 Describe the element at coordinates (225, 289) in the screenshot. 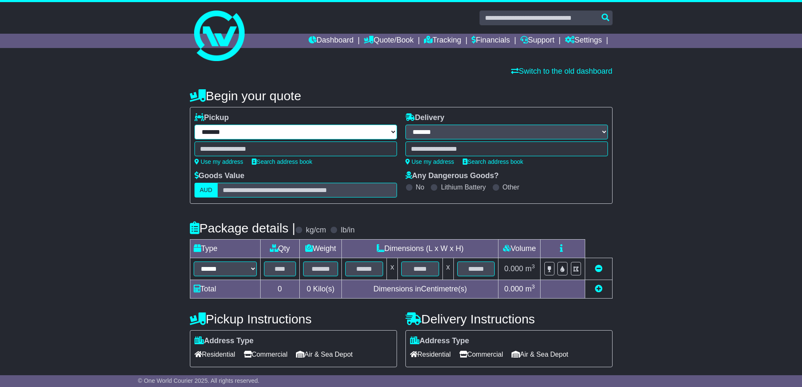

I see `td: Total` at that location.